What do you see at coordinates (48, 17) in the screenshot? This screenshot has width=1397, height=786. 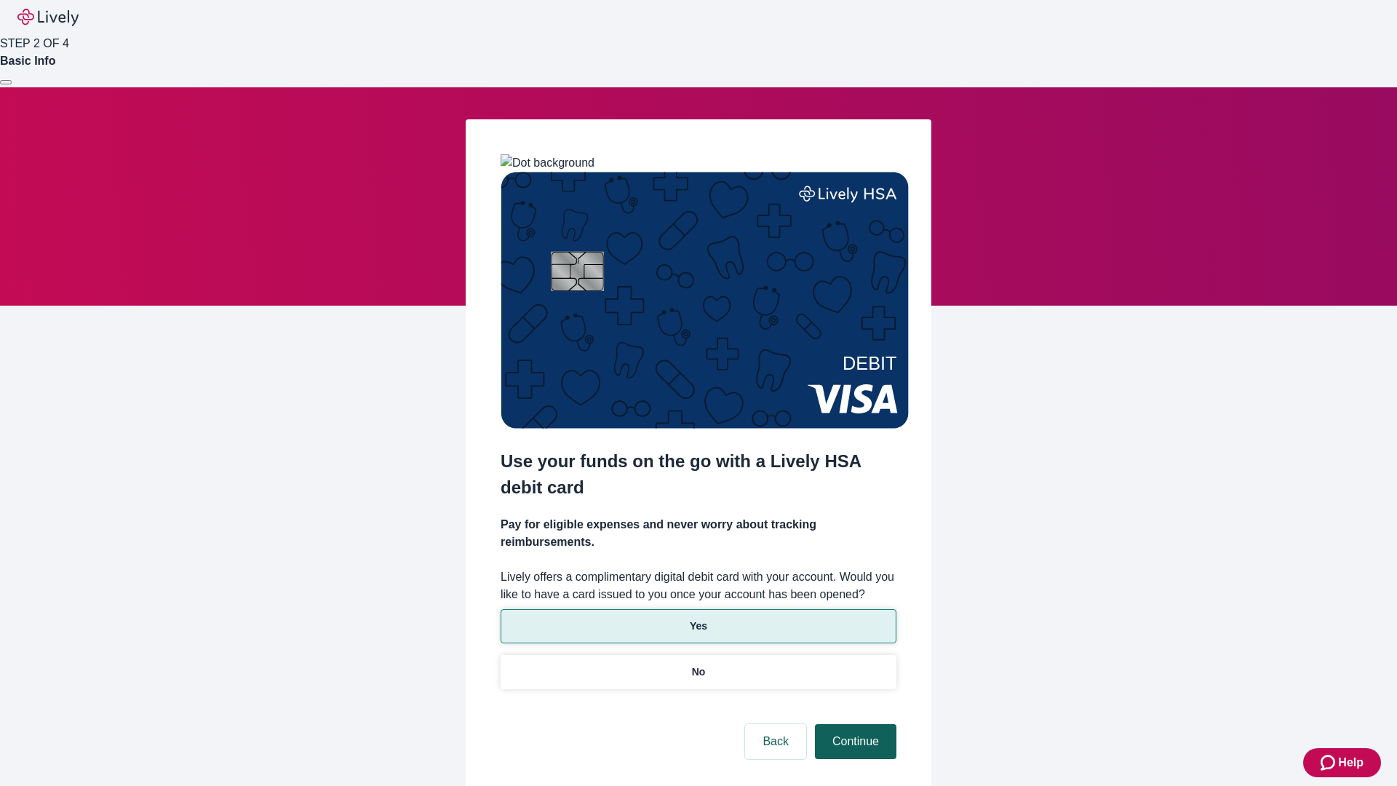 I see `img: Lively` at bounding box center [48, 17].